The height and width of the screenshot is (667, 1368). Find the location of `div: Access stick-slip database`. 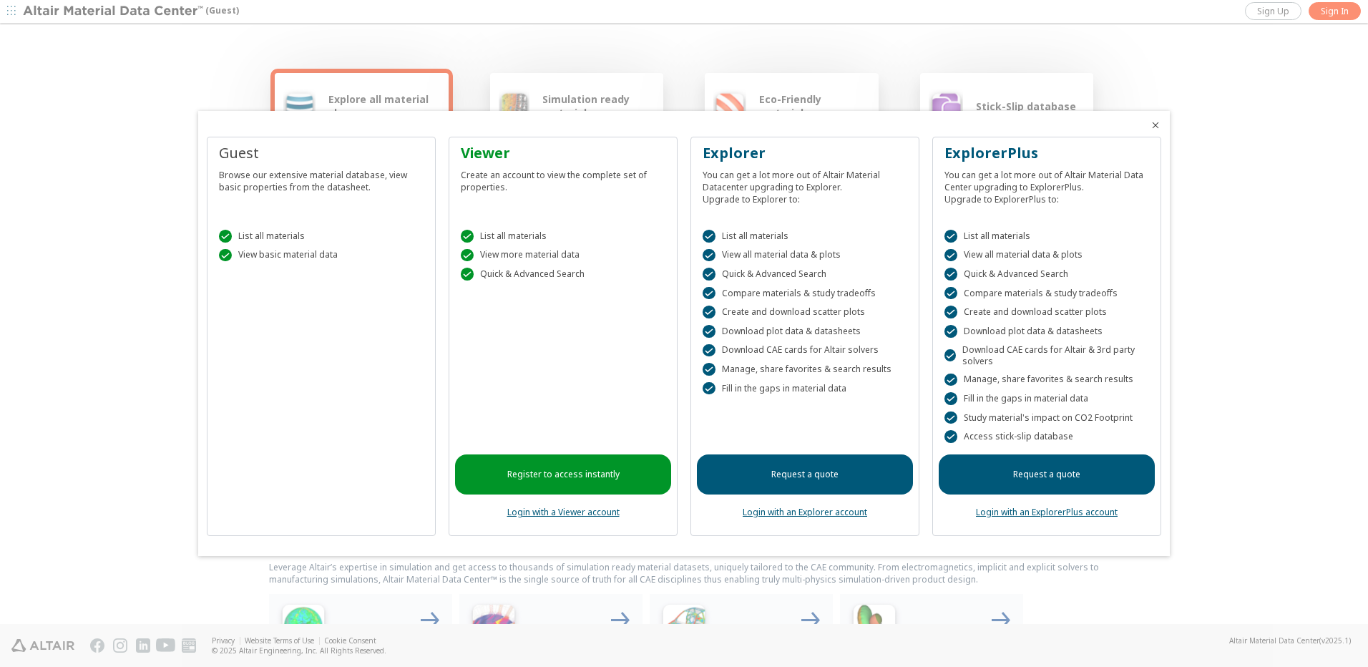

div: Access stick-slip database is located at coordinates (1047, 436).